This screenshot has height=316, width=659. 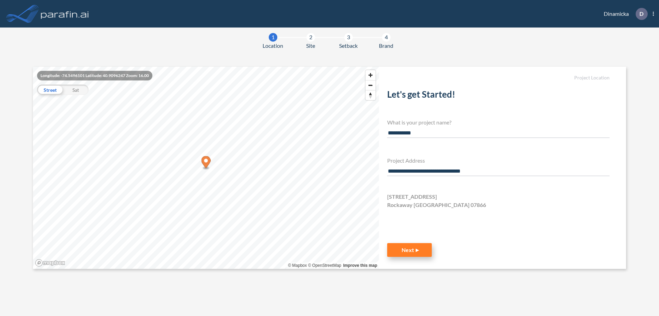 What do you see at coordinates (386, 46) in the screenshot?
I see `span: Brand` at bounding box center [386, 46].